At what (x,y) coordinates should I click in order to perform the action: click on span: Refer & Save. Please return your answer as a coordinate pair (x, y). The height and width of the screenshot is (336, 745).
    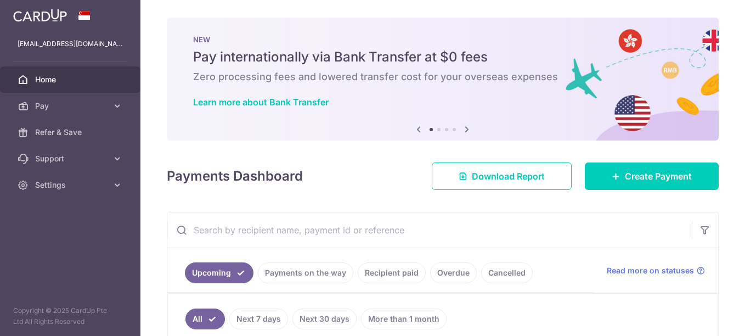
    Looking at the image, I should click on (71, 132).